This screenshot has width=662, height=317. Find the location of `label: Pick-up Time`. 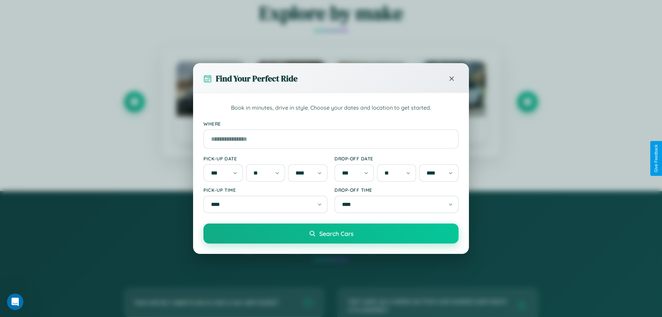

label: Pick-up Time is located at coordinates (266, 190).